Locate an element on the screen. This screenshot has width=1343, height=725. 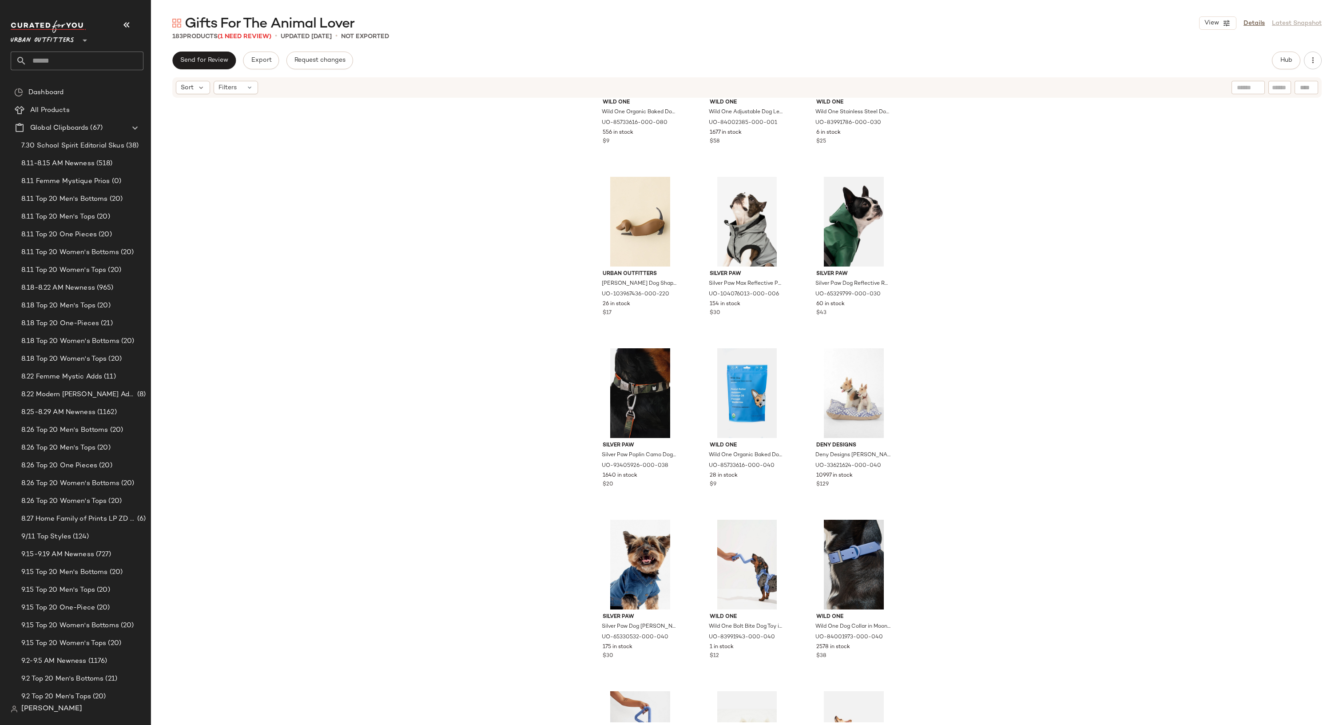
span: (11) is located at coordinates (109, 377).